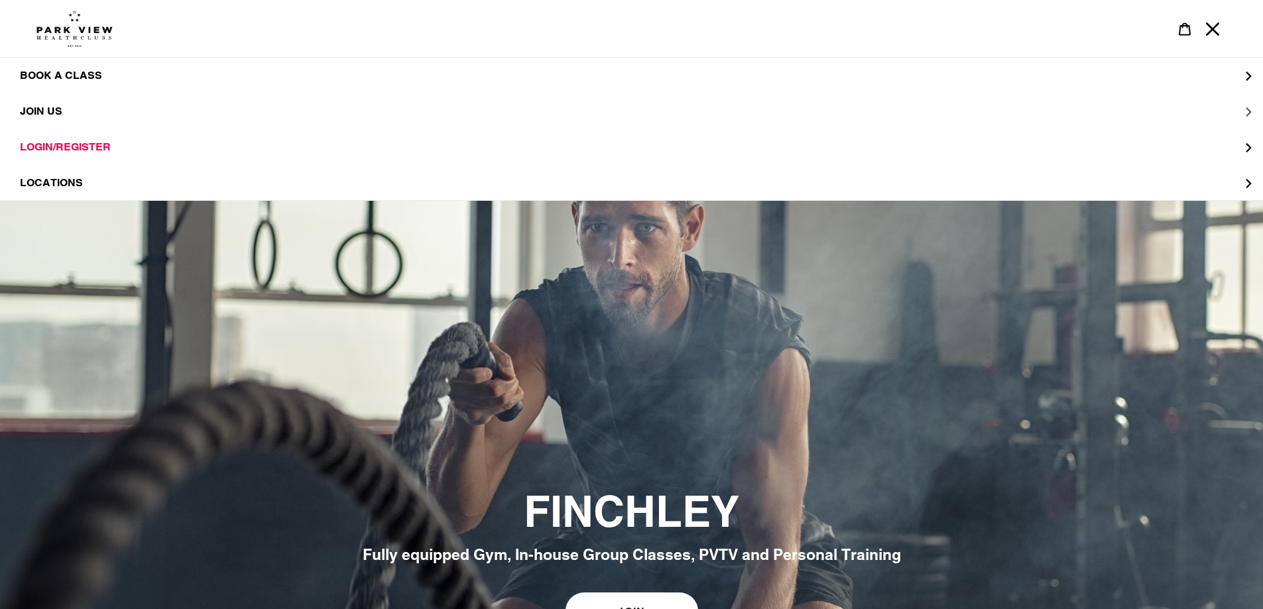 The image size is (1263, 609). Describe the element at coordinates (1213, 29) in the screenshot. I see `button: Menu` at that location.